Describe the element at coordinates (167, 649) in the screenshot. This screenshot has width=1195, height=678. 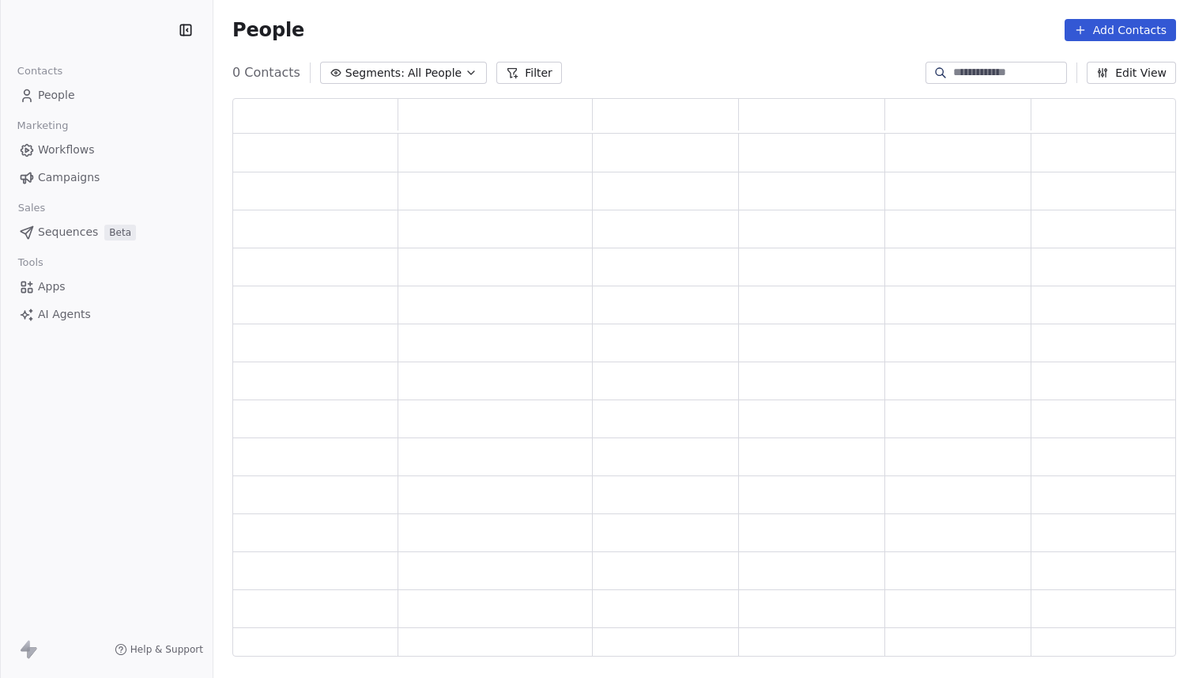
I see `span: Help & Support` at that location.